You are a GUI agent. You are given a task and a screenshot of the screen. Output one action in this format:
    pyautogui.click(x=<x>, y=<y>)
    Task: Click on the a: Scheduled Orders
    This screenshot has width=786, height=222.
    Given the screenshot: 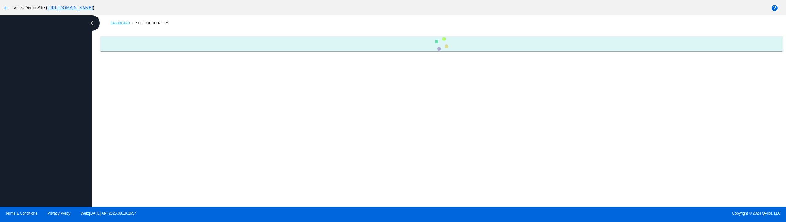 What is the action you would take?
    pyautogui.click(x=155, y=23)
    